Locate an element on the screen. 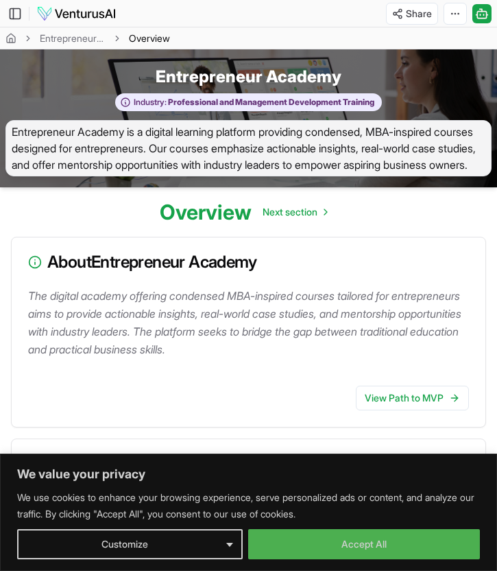  a: Go to next page is located at coordinates (295, 212).